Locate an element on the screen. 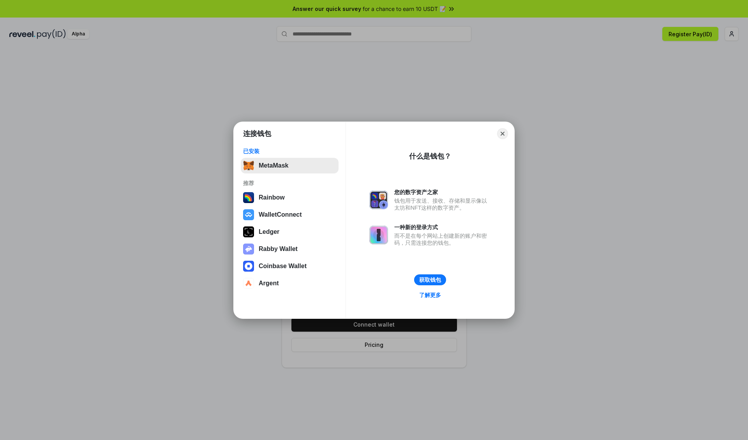  div: WalletConnect is located at coordinates (280, 215).